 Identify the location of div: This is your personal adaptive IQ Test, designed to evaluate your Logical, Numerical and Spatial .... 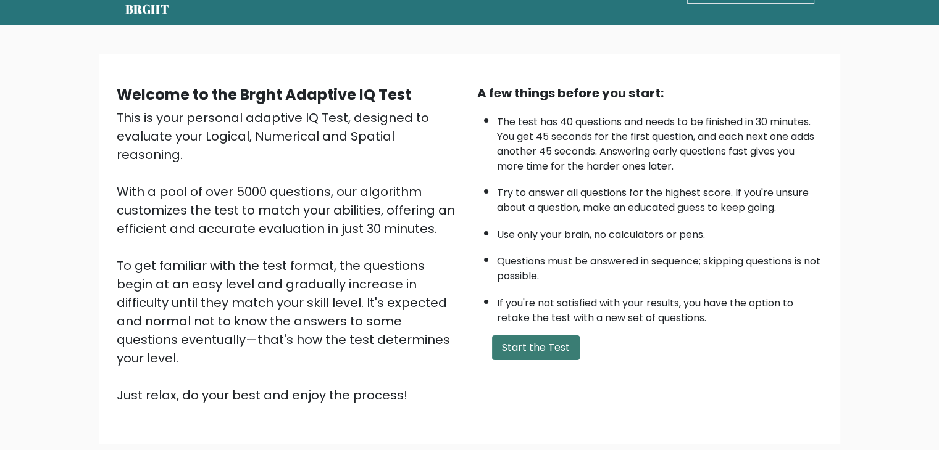
(289, 257).